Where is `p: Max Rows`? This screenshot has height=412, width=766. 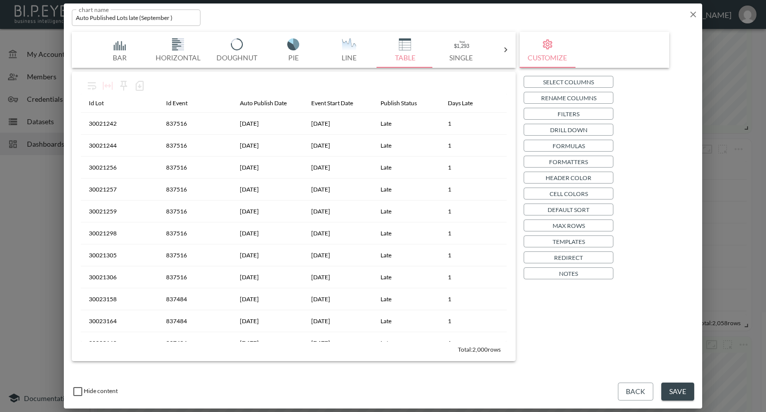
p: Max Rows is located at coordinates (568, 225).